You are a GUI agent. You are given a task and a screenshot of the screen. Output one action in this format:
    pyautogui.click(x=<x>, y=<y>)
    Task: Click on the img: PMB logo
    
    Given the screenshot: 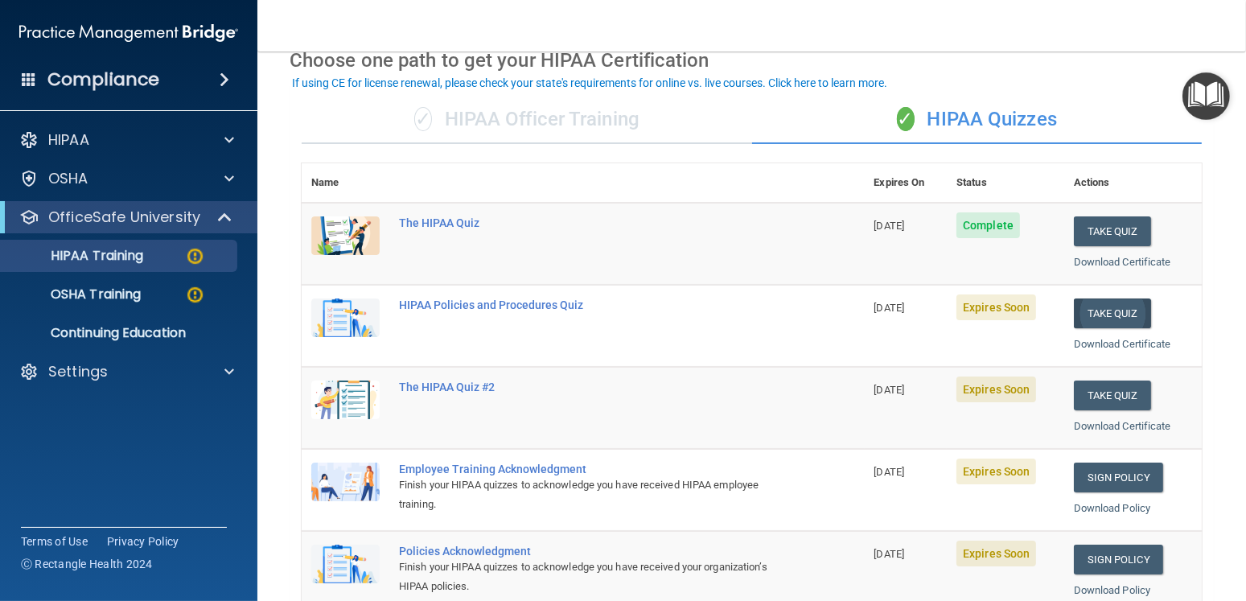 What is the action you would take?
    pyautogui.click(x=129, y=33)
    